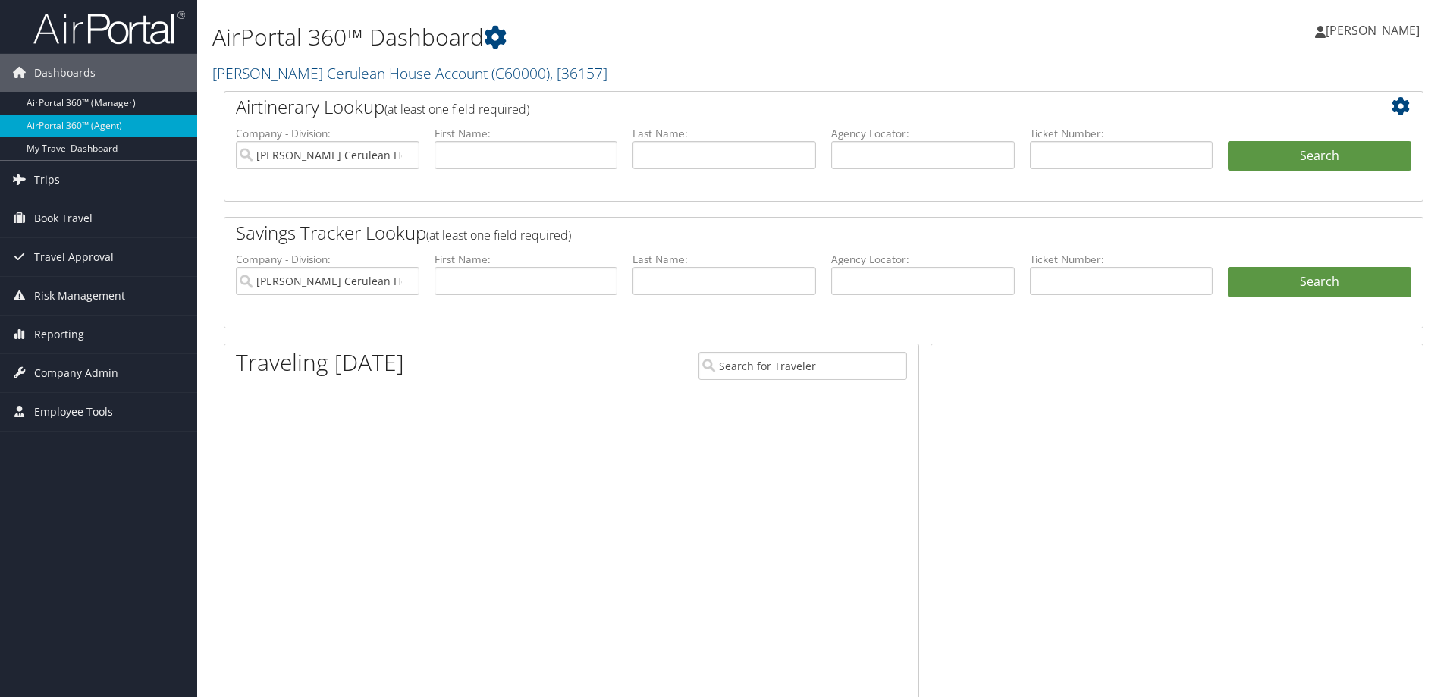 The width and height of the screenshot is (1450, 697). What do you see at coordinates (1320, 156) in the screenshot?
I see `button: Search` at bounding box center [1320, 156].